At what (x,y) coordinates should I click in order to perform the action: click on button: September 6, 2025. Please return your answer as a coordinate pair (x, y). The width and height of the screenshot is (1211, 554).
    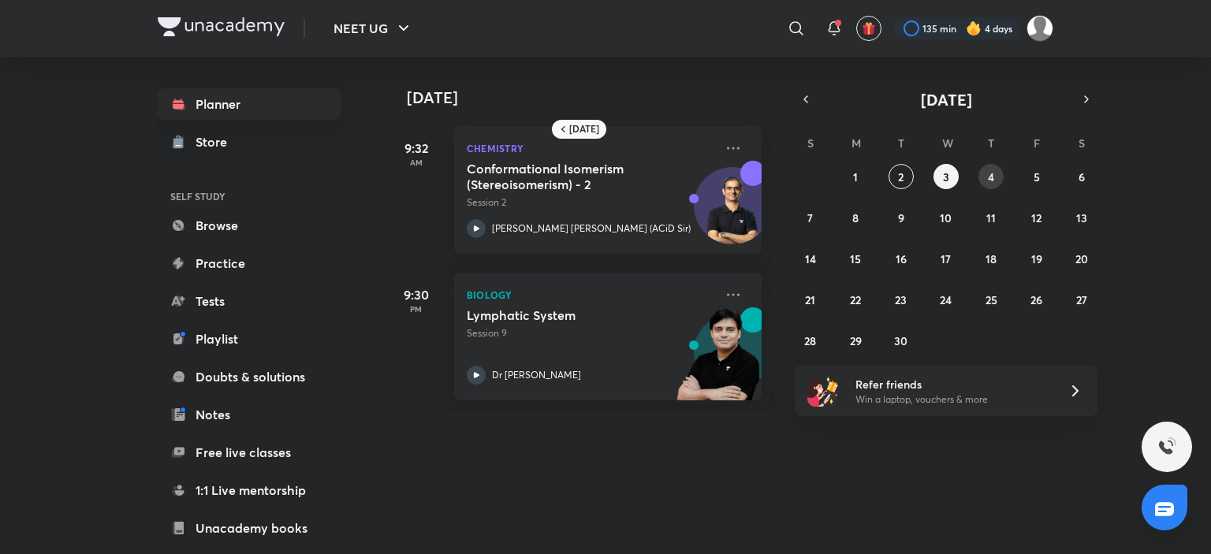
    Looking at the image, I should click on (1082, 177).